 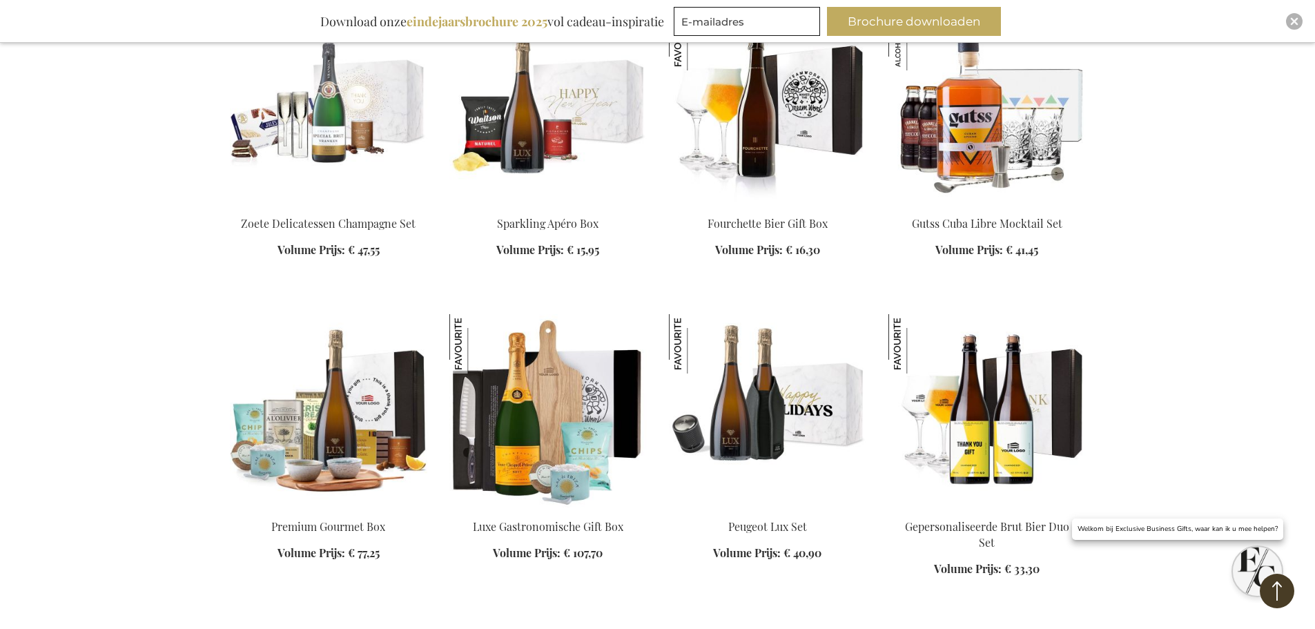 I want to click on a: Volume Prijs: € 41,45, so click(x=987, y=250).